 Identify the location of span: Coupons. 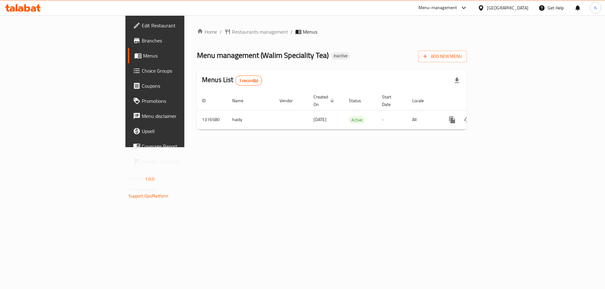
(181, 86).